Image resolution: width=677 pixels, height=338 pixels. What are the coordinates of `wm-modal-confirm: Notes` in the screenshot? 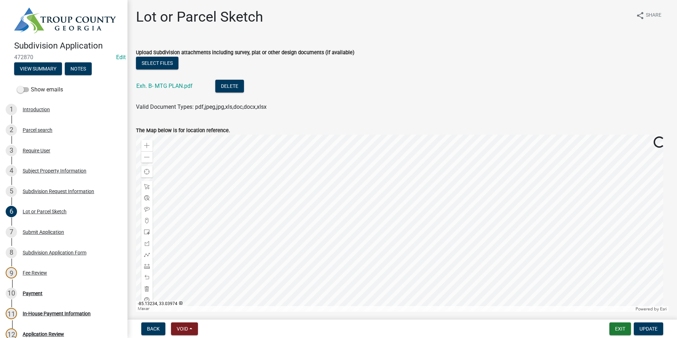 It's located at (78, 69).